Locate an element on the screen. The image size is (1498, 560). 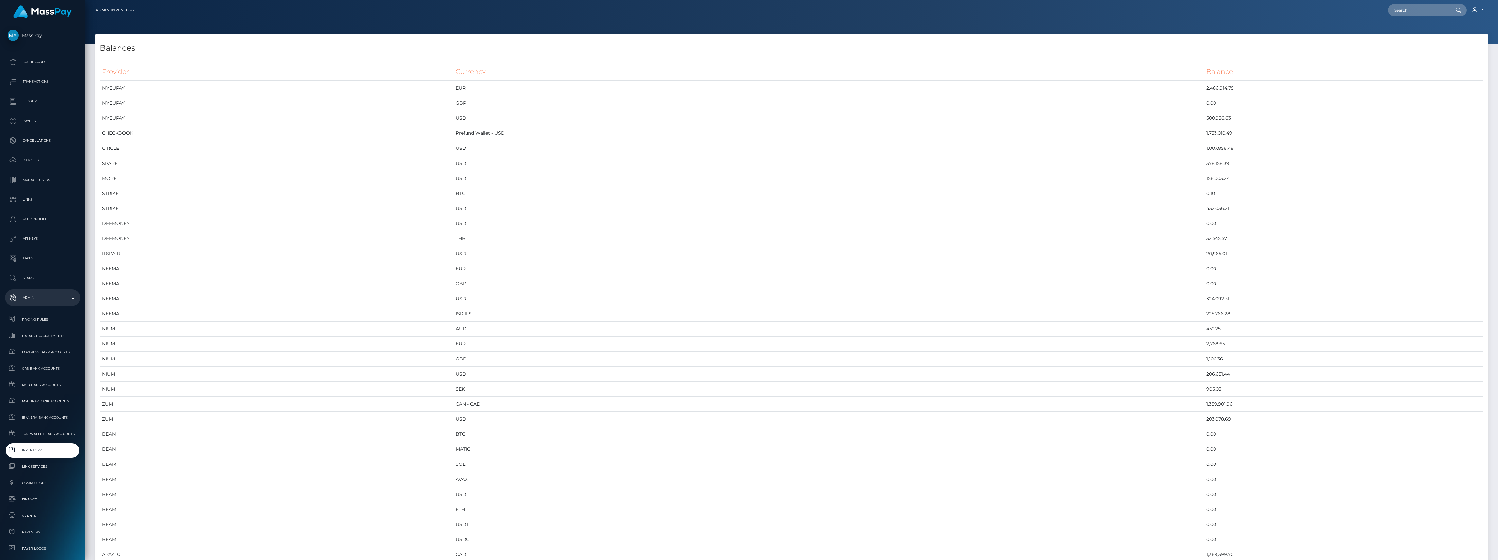
p: Batches is located at coordinates (43, 160).